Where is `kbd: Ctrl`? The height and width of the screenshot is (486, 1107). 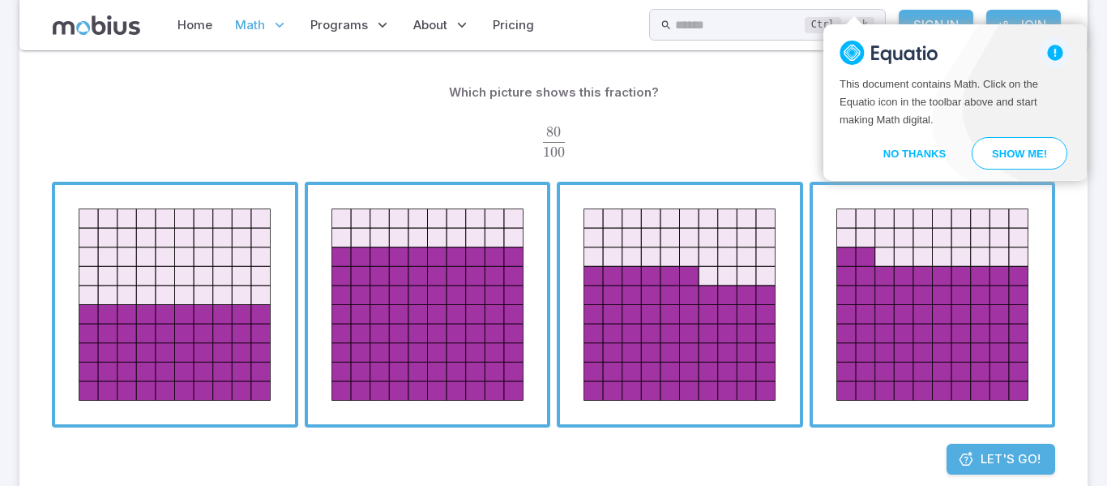 kbd: Ctrl is located at coordinates (823, 25).